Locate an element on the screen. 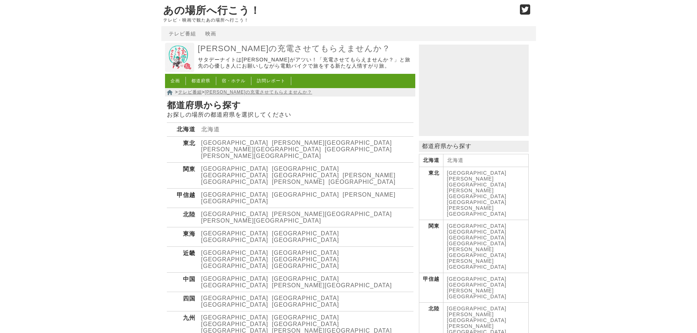  th: 北陸 is located at coordinates (182, 218).